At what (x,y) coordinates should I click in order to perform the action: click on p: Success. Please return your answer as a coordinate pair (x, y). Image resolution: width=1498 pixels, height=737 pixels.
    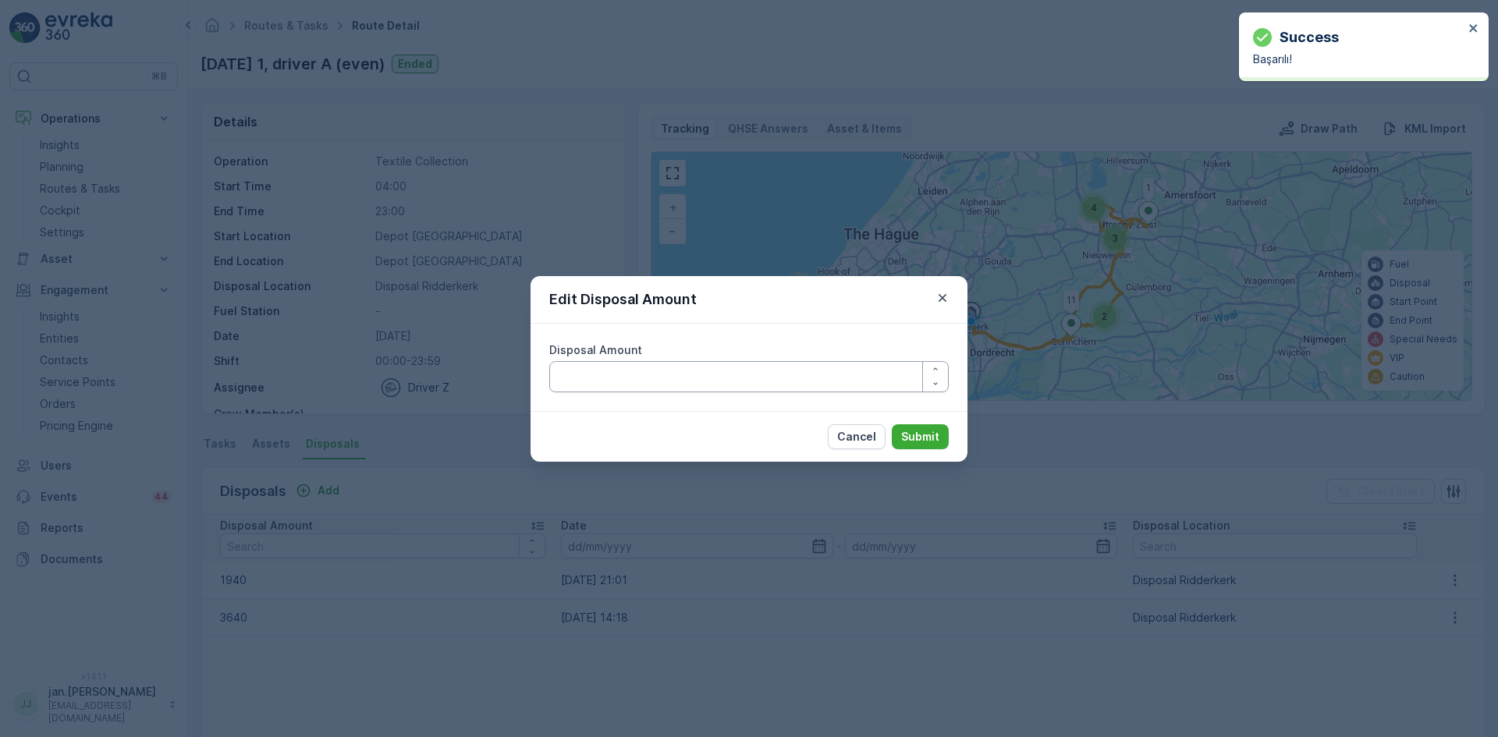
    Looking at the image, I should click on (1309, 37).